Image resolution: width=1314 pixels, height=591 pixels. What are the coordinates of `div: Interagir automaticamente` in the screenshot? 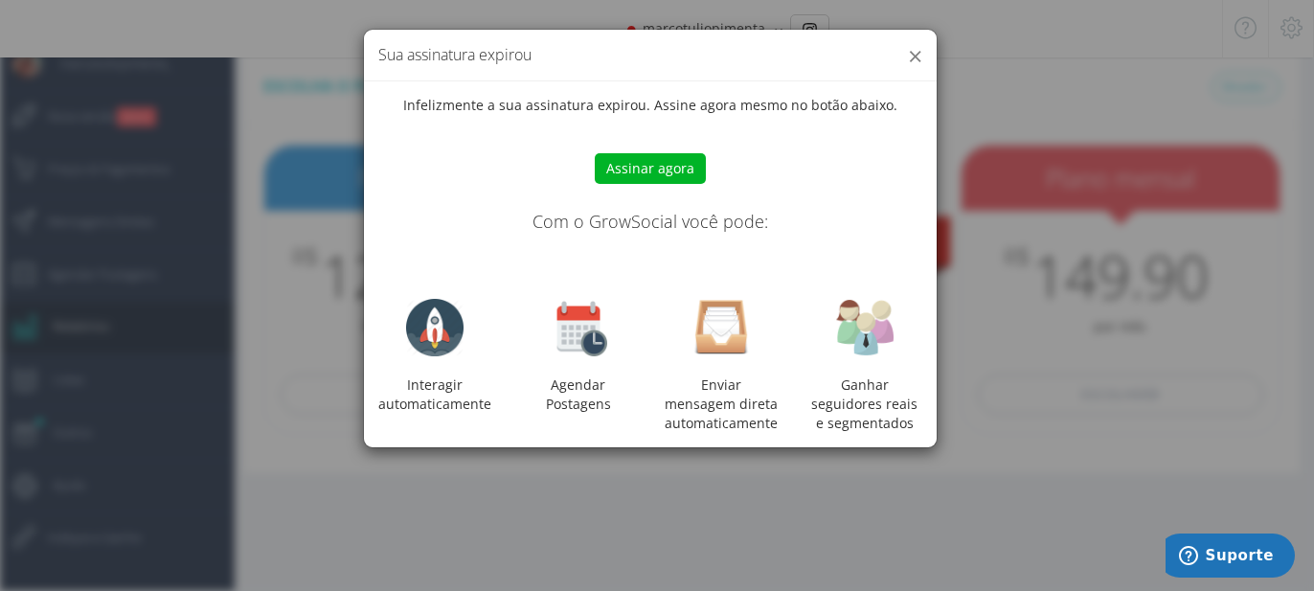 It's located at (436, 356).